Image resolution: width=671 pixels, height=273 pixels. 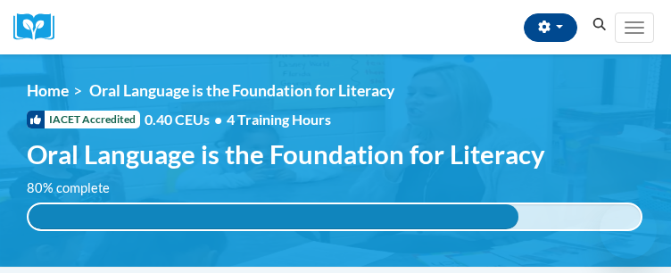 I want to click on span: 0.40 CEUs, so click(x=185, y=119).